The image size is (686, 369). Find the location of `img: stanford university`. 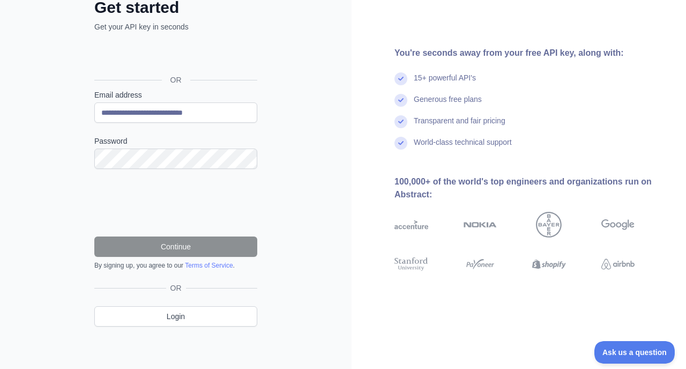

img: stanford university is located at coordinates (411, 264).